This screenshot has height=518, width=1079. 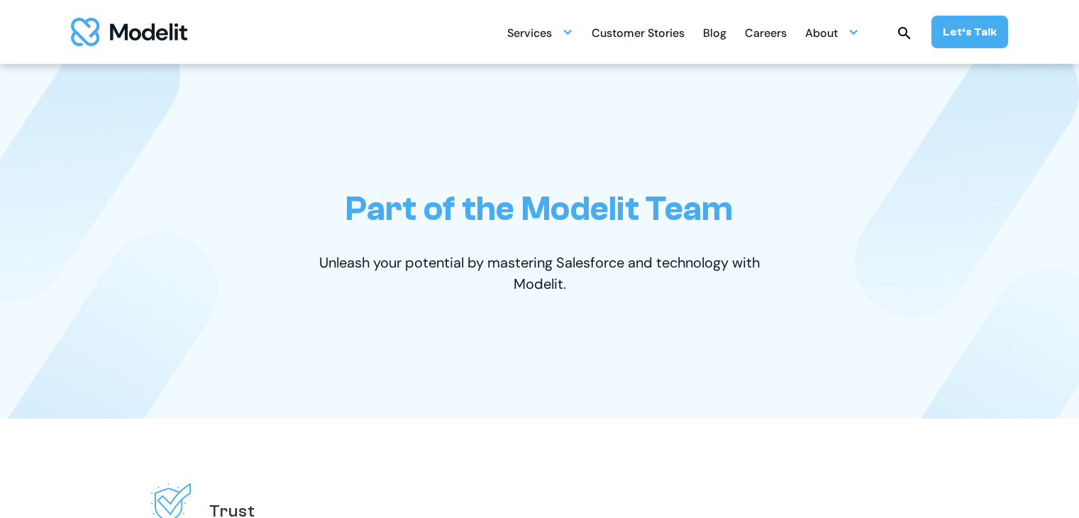 What do you see at coordinates (129, 32) in the screenshot?
I see `img: modelit logo` at bounding box center [129, 32].